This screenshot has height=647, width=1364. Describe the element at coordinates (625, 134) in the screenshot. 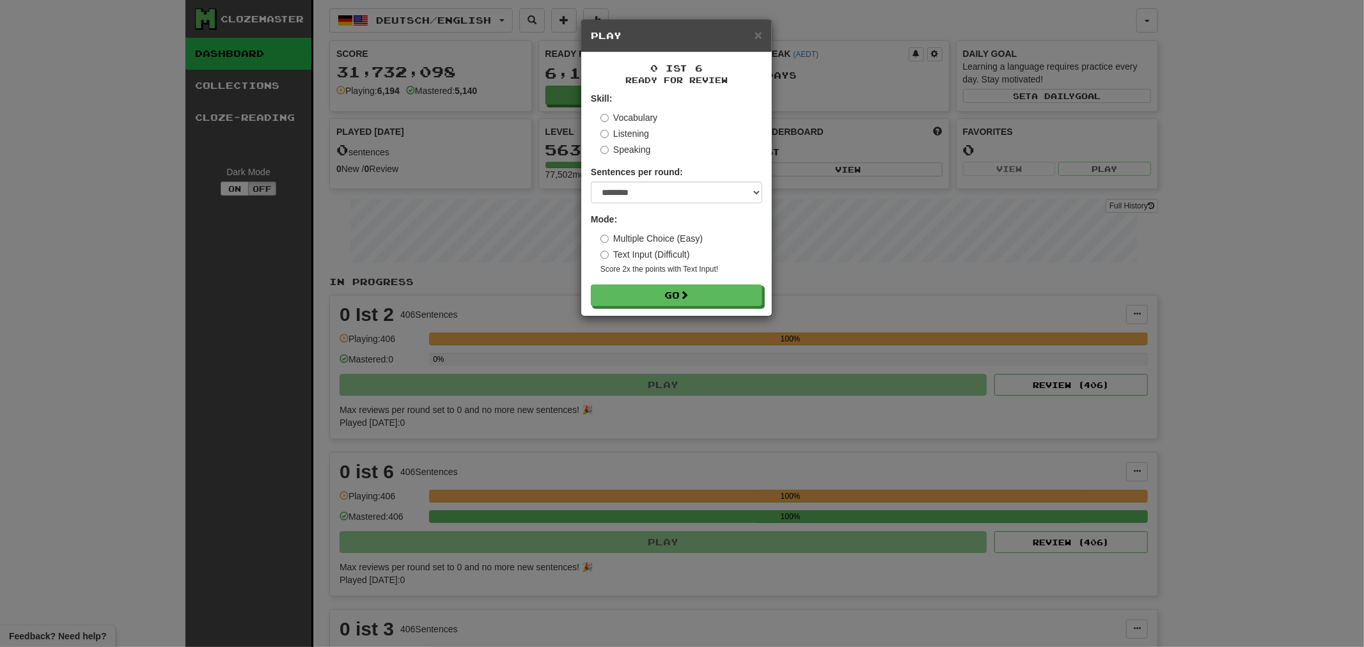

I see `label: Listening` at that location.